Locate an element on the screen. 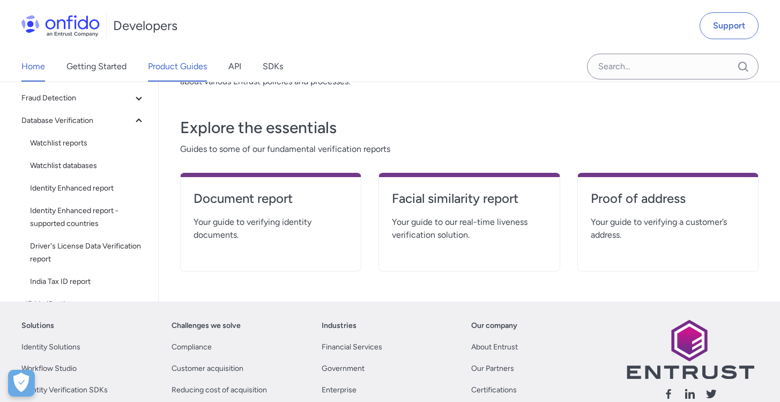 This screenshot has width=780, height=402. svg: Follow us X (Twitter) is located at coordinates (712, 394).